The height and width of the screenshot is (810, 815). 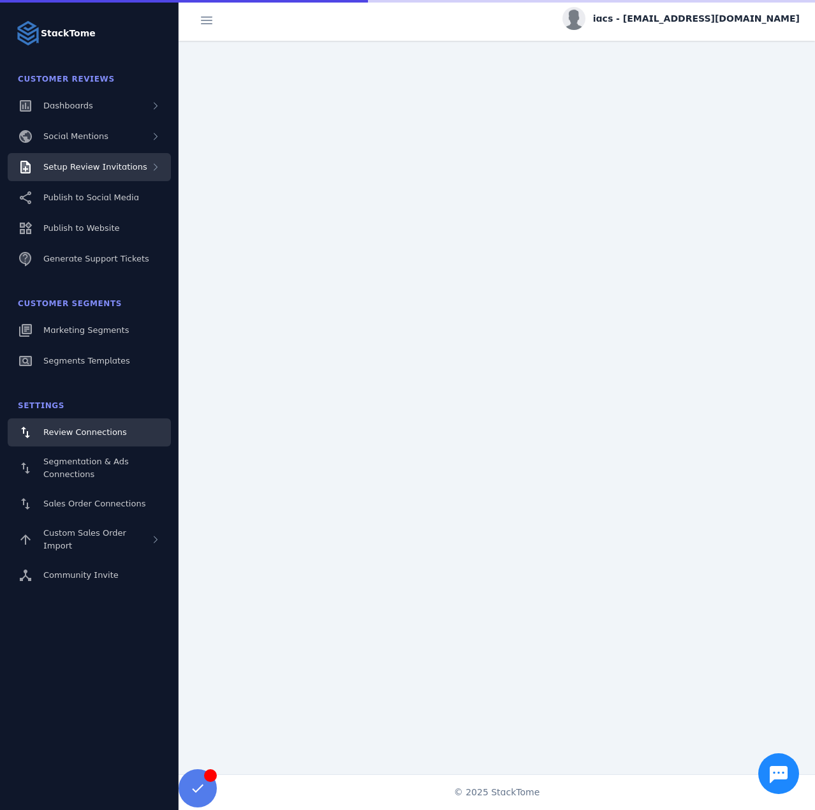 What do you see at coordinates (95, 166) in the screenshot?
I see `span: Setup Review Invitations` at bounding box center [95, 166].